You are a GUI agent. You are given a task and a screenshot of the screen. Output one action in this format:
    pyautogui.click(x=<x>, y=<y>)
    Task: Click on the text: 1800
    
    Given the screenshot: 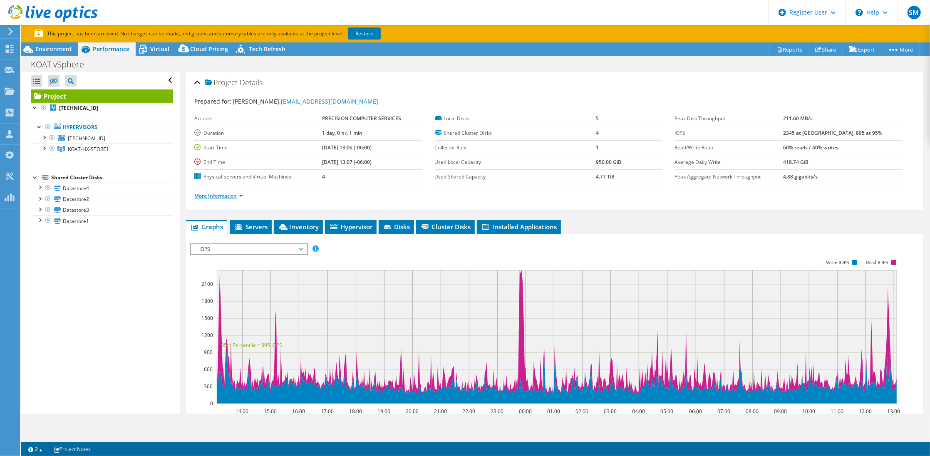 What is the action you would take?
    pyautogui.click(x=207, y=301)
    